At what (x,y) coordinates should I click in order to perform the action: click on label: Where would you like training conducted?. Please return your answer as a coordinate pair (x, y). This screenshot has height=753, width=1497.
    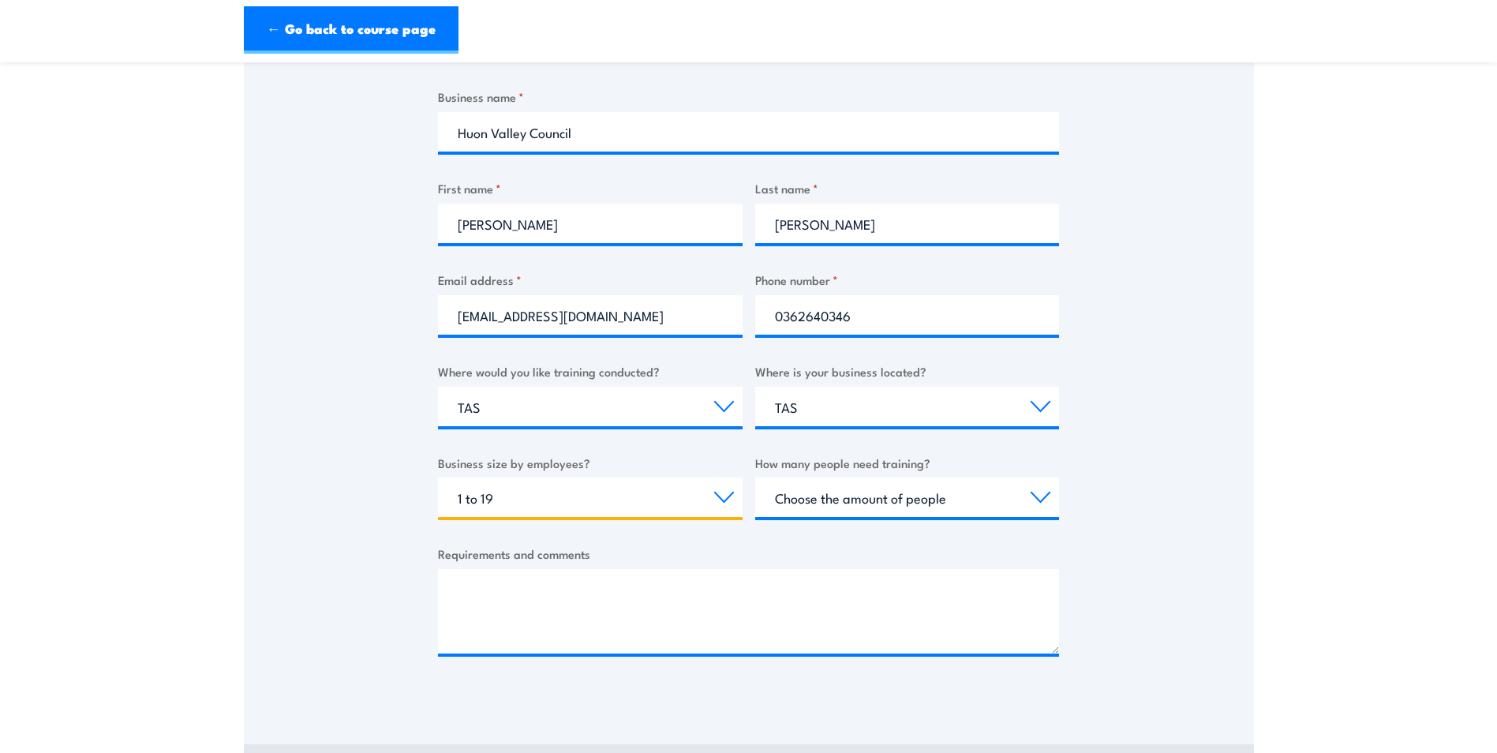
    Looking at the image, I should click on (590, 371).